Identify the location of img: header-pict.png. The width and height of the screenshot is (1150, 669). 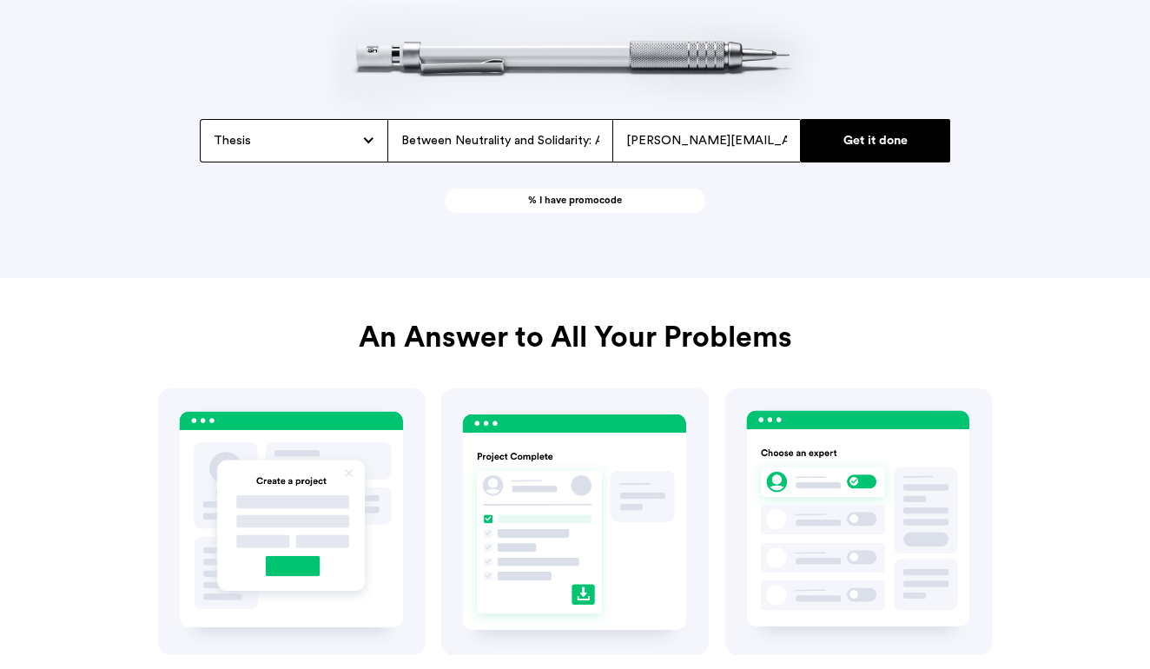
(575, 61).